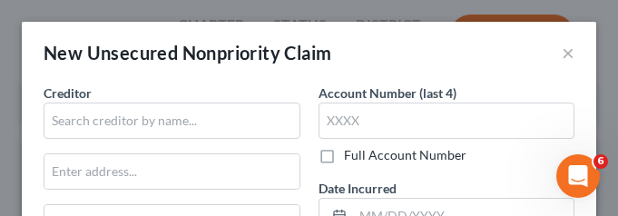  Describe the element at coordinates (67, 93) in the screenshot. I see `span: Creditor` at that location.